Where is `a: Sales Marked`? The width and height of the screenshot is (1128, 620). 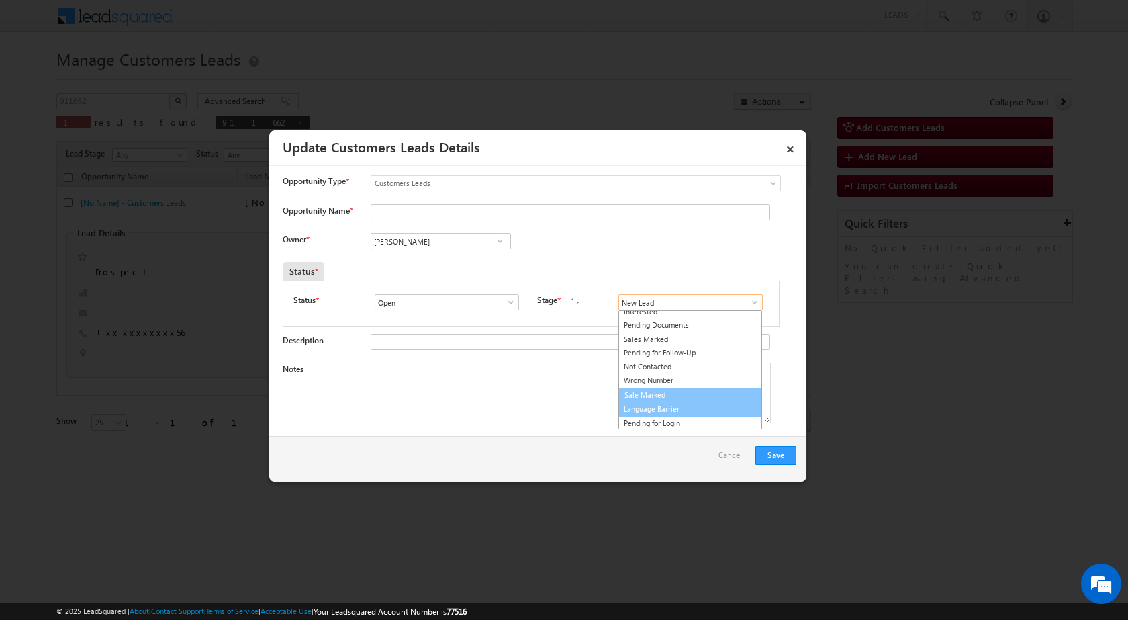 a: Sales Marked is located at coordinates (690, 339).